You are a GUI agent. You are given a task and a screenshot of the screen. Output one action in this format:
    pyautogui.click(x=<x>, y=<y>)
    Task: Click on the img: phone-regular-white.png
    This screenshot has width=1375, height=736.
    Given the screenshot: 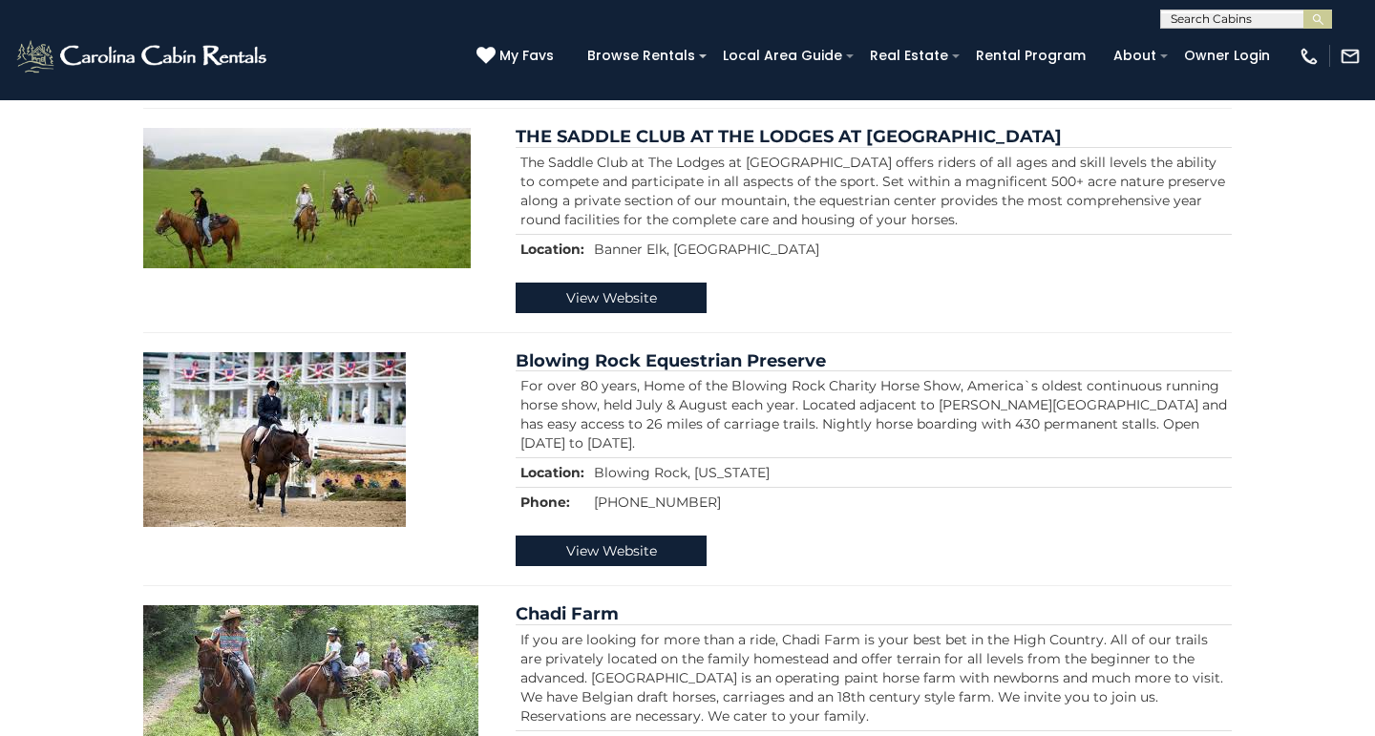 What is the action you would take?
    pyautogui.click(x=1309, y=56)
    